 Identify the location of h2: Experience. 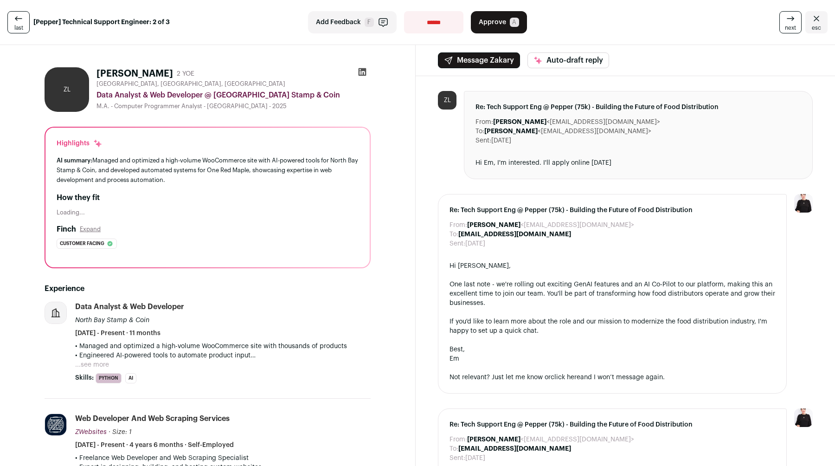
(207, 288).